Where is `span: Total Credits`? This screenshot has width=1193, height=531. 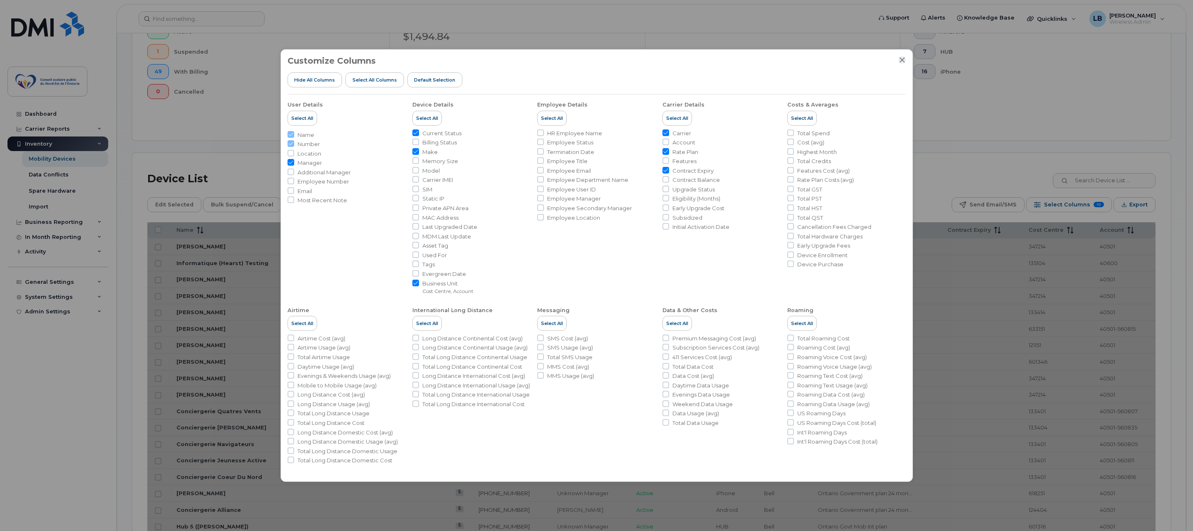
span: Total Credits is located at coordinates (814, 161).